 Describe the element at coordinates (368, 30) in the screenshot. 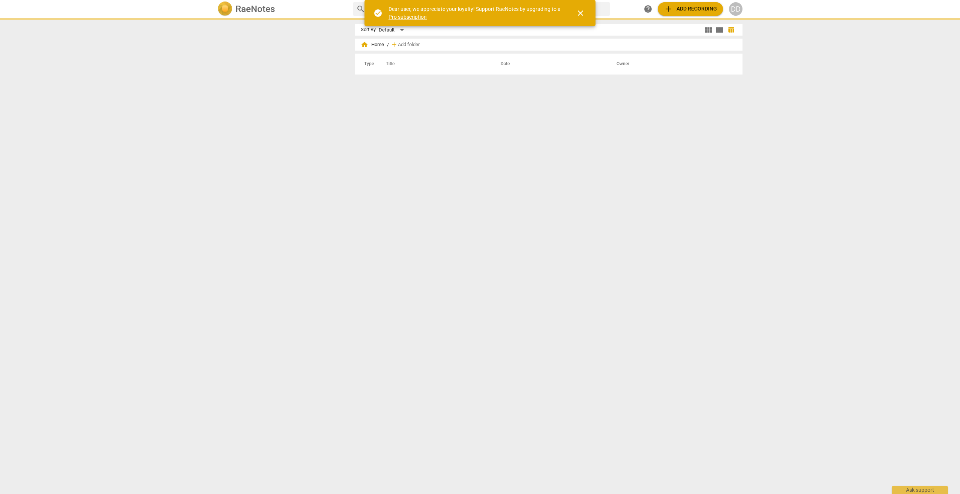

I see `div: Sort By` at that location.